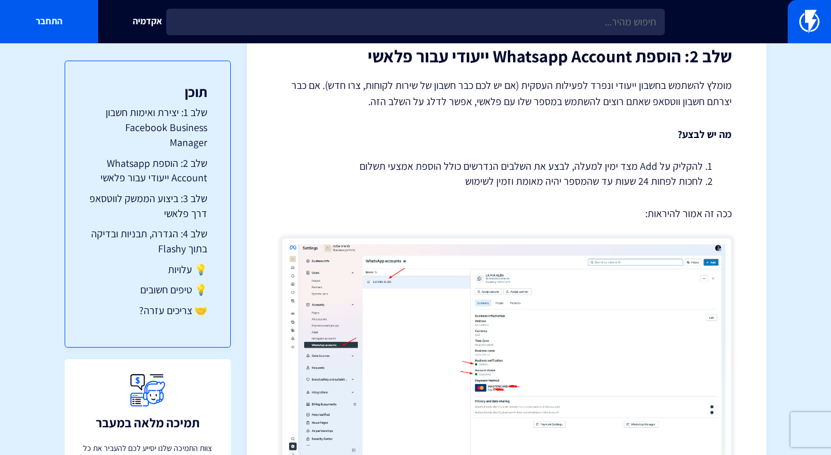 The image size is (831, 455). Describe the element at coordinates (705, 134) in the screenshot. I see `strong: מה יש לבצע?` at that location.